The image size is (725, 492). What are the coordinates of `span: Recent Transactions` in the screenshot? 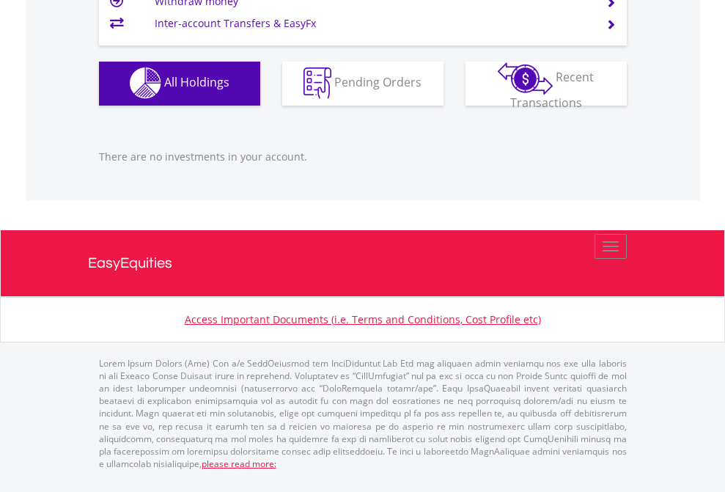 It's located at (552, 89).